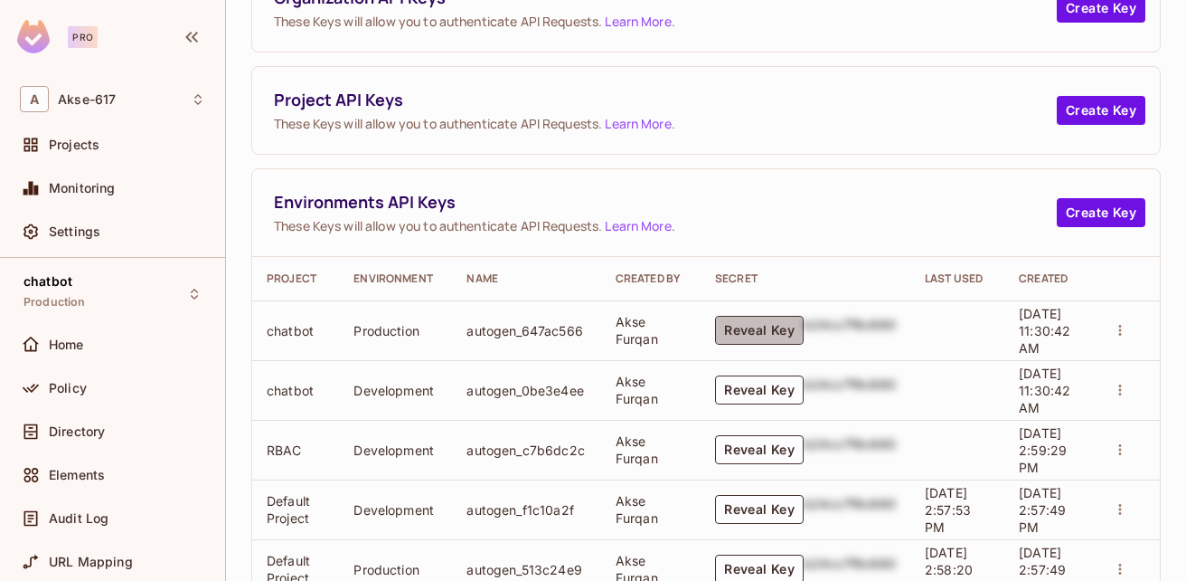  What do you see at coordinates (87, 99) in the screenshot?
I see `span: Workspace: Akse-617` at bounding box center [87, 99].